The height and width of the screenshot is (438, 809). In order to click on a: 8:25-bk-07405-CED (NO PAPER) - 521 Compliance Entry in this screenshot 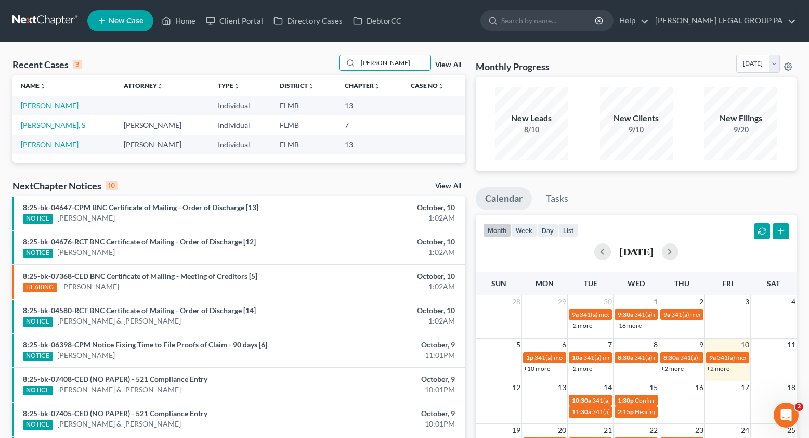, I will do `click(115, 413)`.